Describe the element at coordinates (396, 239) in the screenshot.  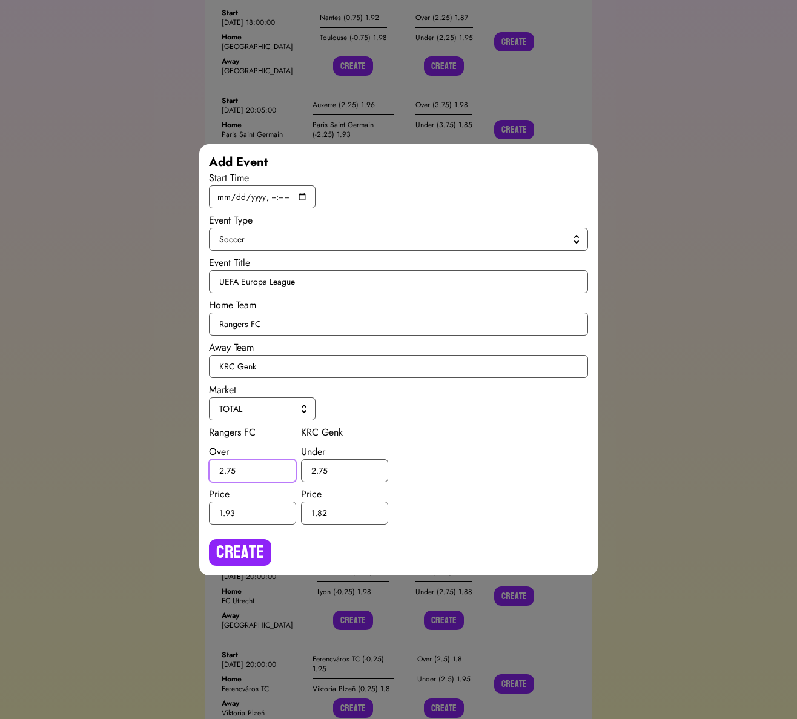
I see `span: Soccer` at that location.